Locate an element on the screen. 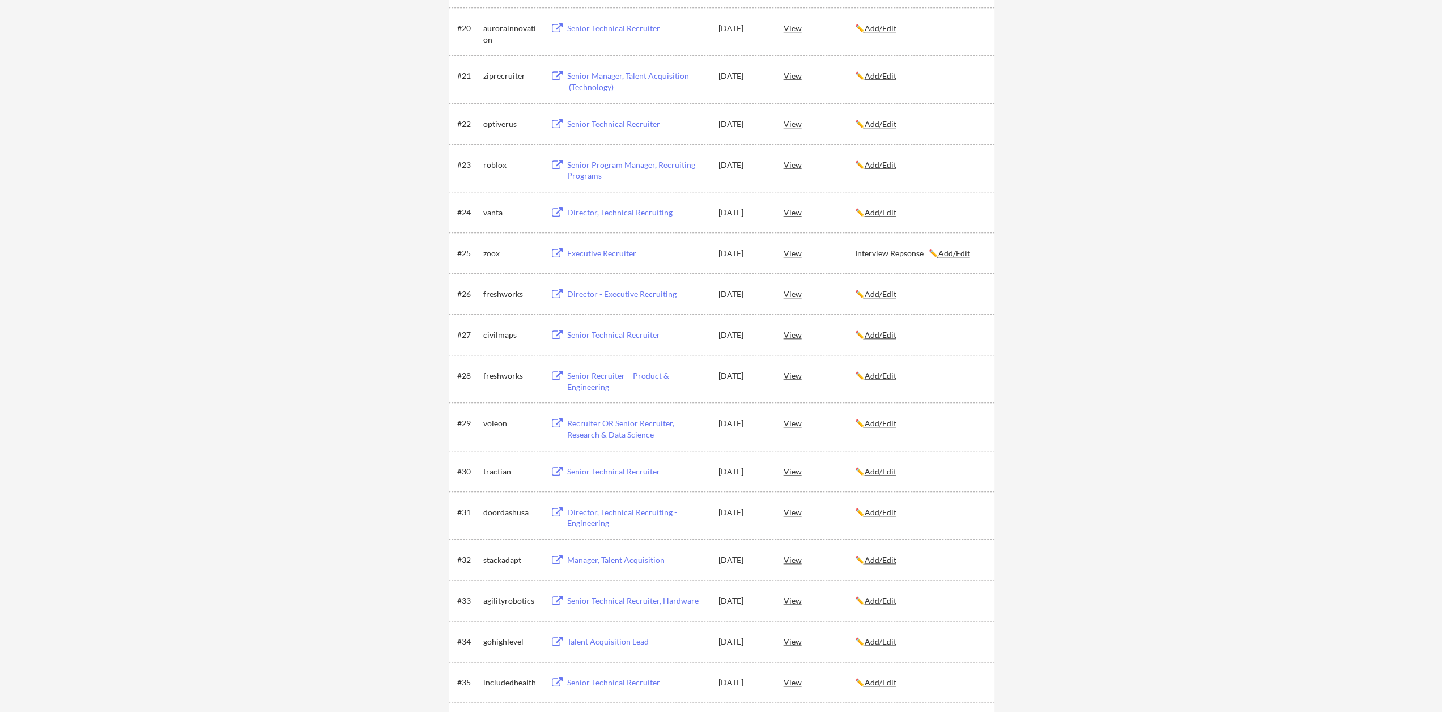 The height and width of the screenshot is (712, 1442). div: Director, Technical Recruiting - Engineering is located at coordinates (638, 517).